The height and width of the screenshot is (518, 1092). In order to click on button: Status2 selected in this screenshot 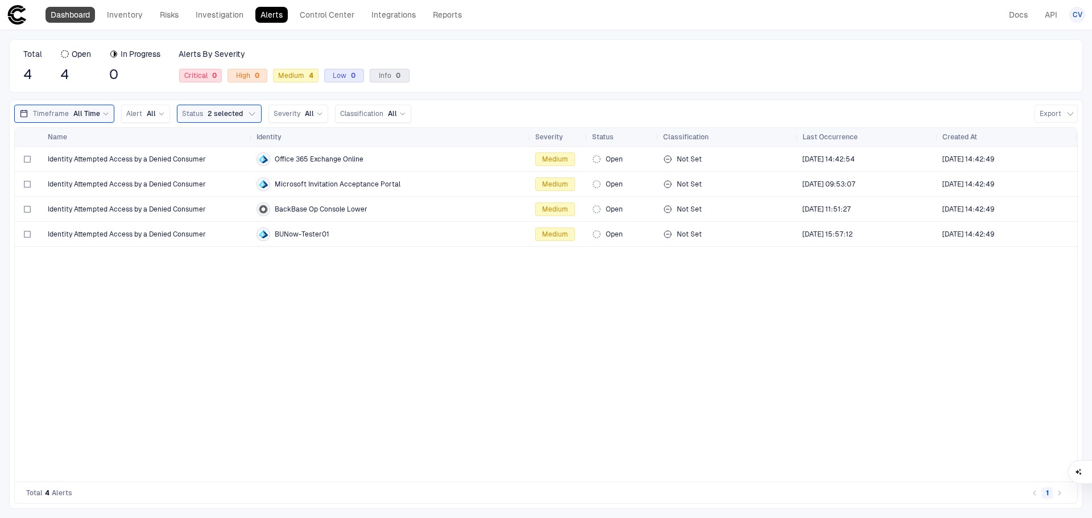, I will do `click(219, 114)`.